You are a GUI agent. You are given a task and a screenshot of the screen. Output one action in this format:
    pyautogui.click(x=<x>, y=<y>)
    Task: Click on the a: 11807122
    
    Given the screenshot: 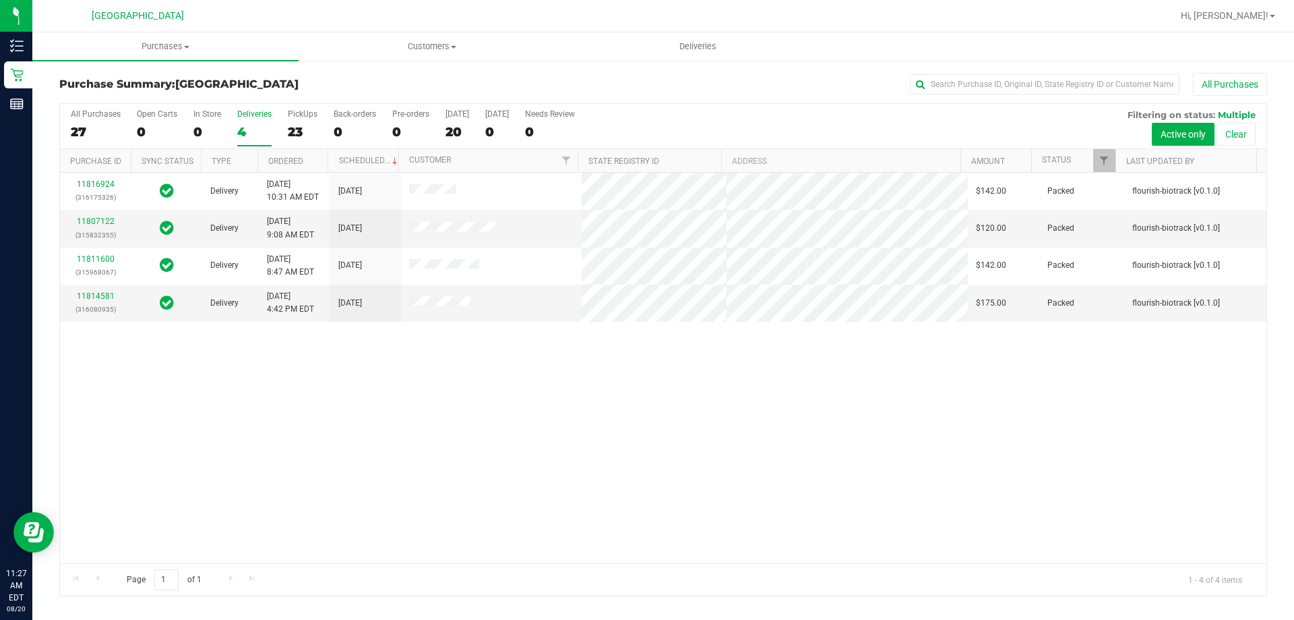 What is the action you would take?
    pyautogui.click(x=96, y=221)
    